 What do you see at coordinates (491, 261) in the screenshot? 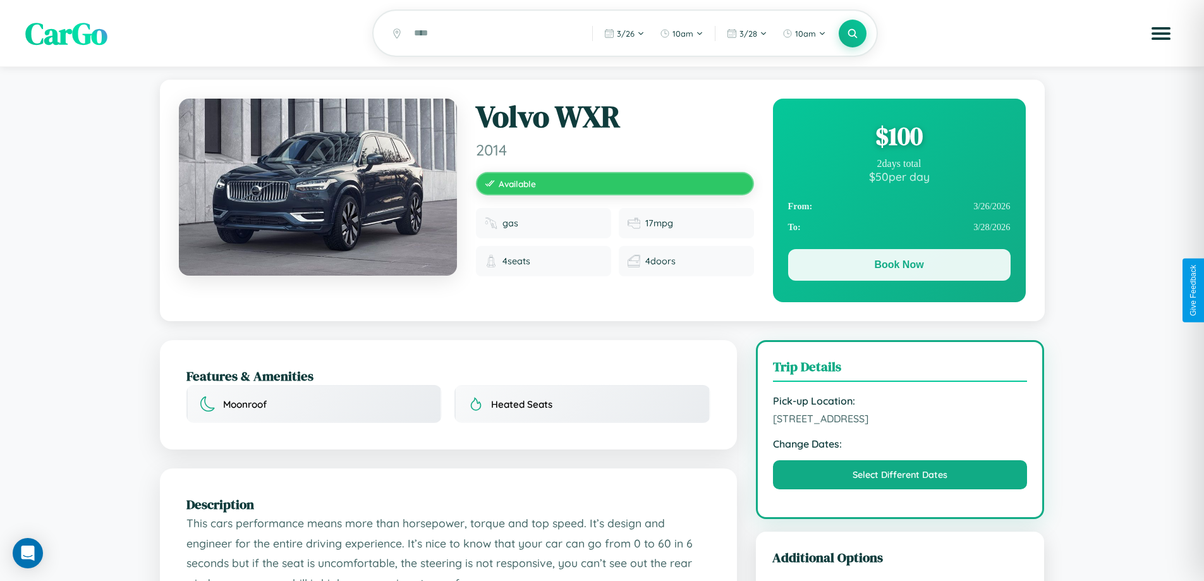
I see `img: Seats` at bounding box center [491, 261].